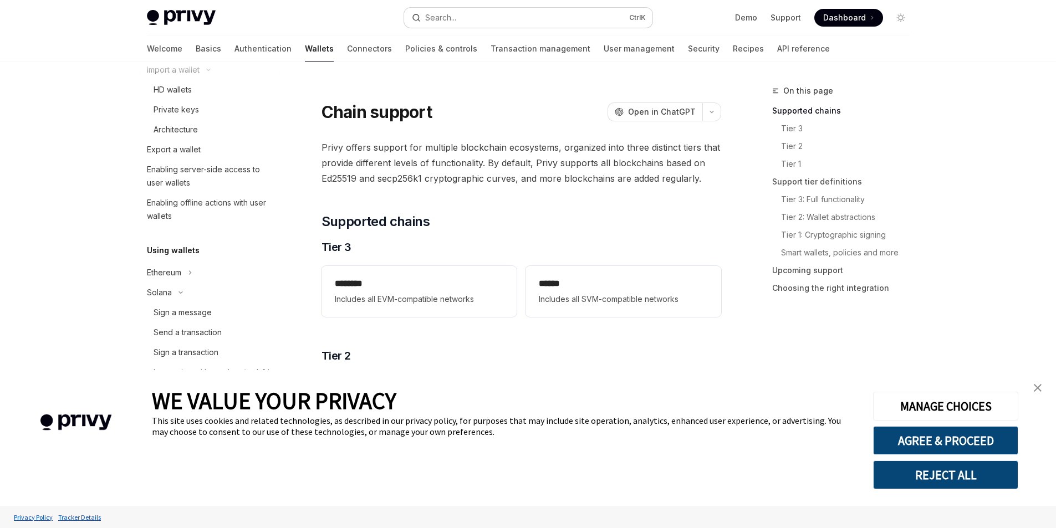 The image size is (1056, 528). I want to click on a: Sign a message, so click(209, 313).